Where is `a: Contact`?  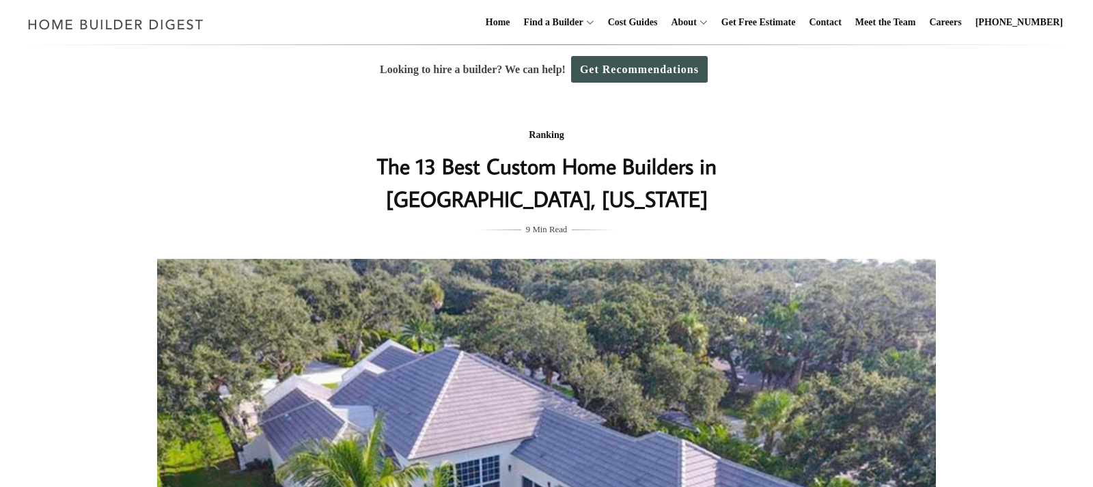 a: Contact is located at coordinates (825, 23).